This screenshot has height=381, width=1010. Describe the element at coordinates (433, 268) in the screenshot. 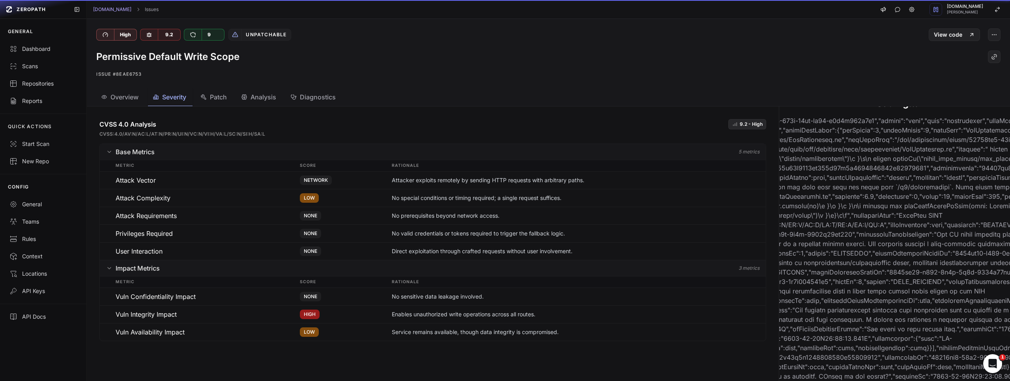

I see `button: Impact Metrics 3 metrics` at that location.